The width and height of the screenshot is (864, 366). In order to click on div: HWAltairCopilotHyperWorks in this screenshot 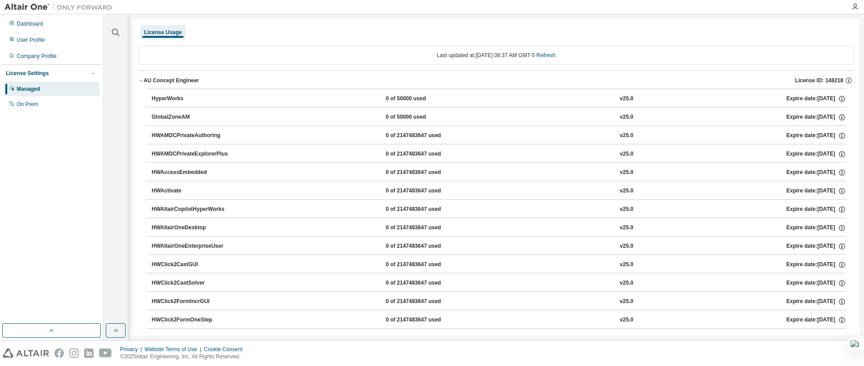, I will do `click(192, 210)`.